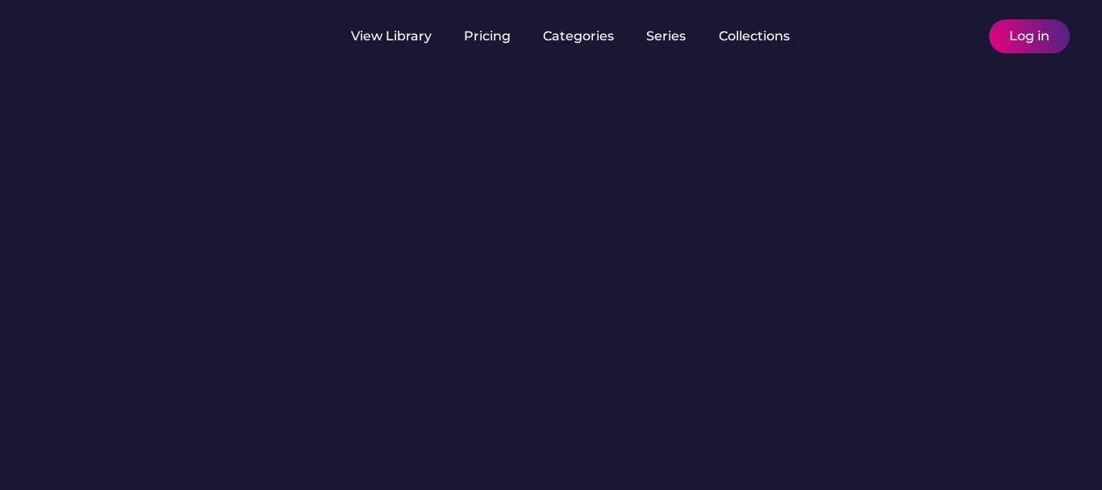 The image size is (1102, 490). I want to click on div: View Library, so click(391, 36).